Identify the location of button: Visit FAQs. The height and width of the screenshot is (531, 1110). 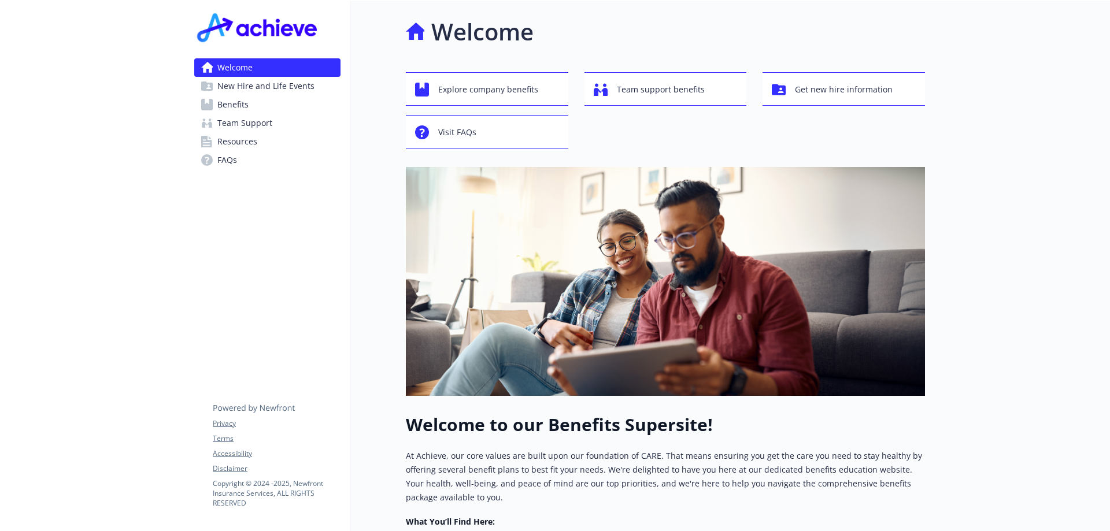
(487, 132).